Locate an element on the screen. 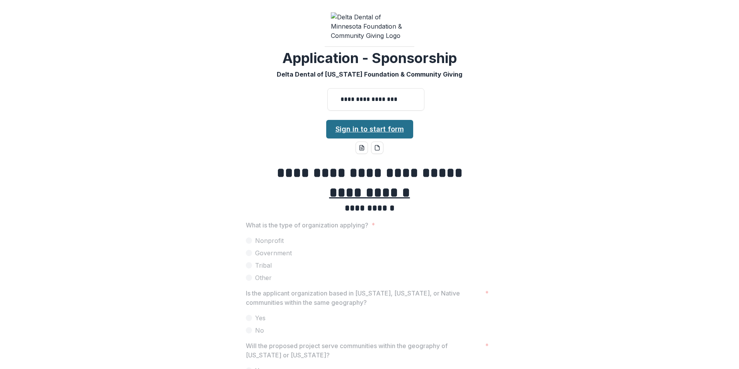  h2: Application - Sponsorship is located at coordinates (369, 58).